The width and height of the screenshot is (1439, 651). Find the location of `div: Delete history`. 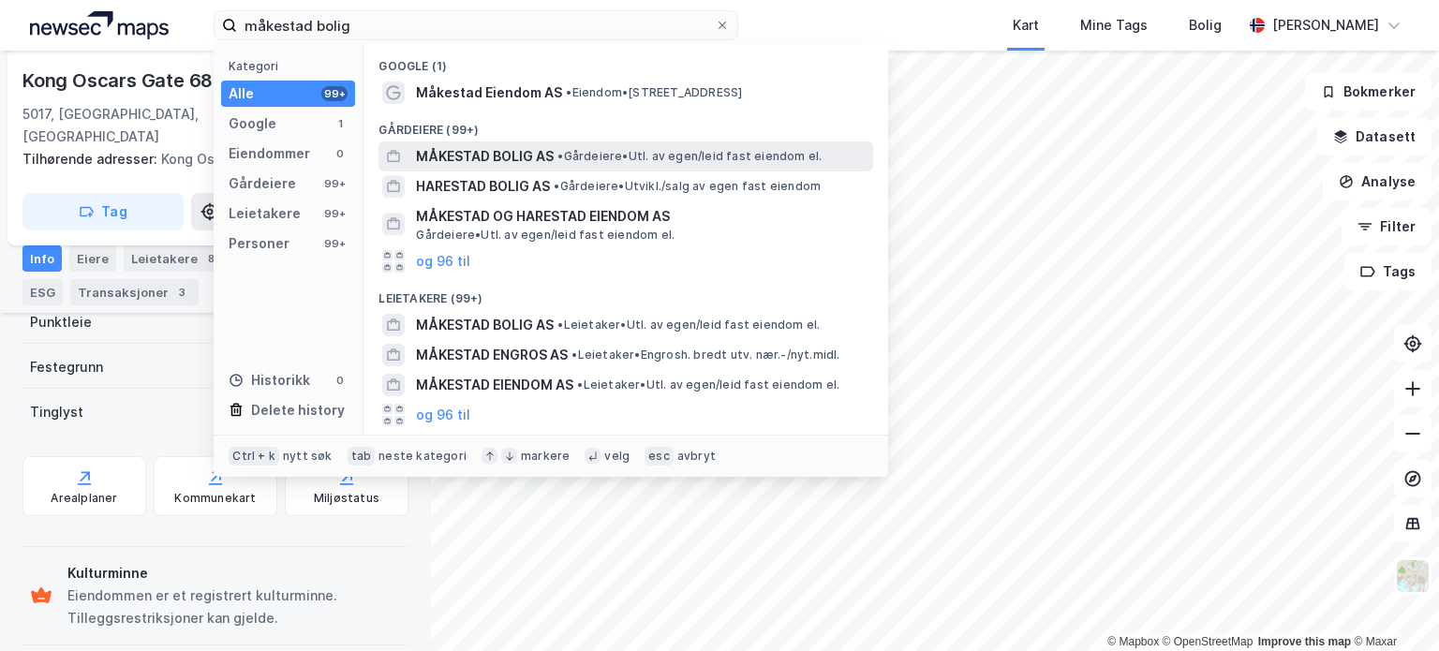

div: Delete history is located at coordinates (298, 410).